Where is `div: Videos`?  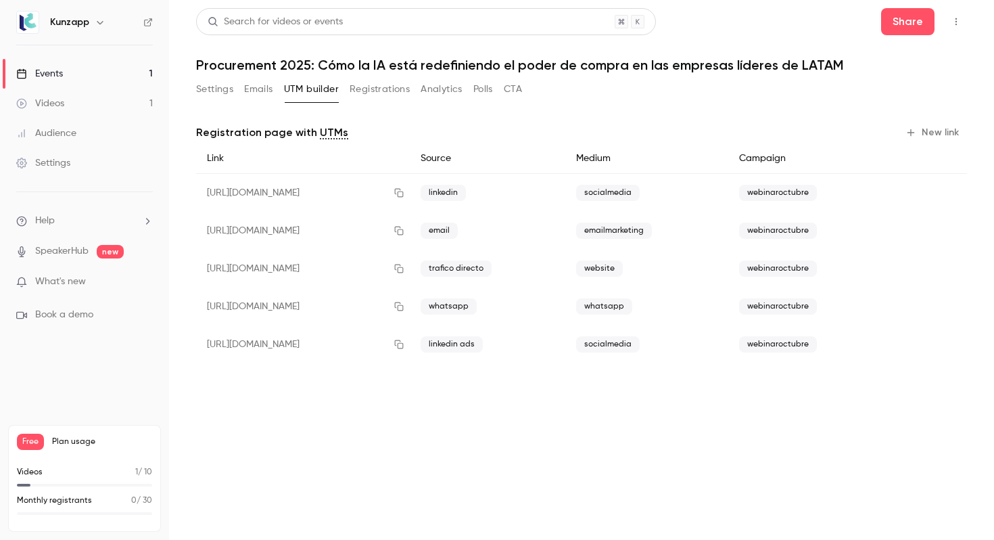
div: Videos is located at coordinates (40, 103).